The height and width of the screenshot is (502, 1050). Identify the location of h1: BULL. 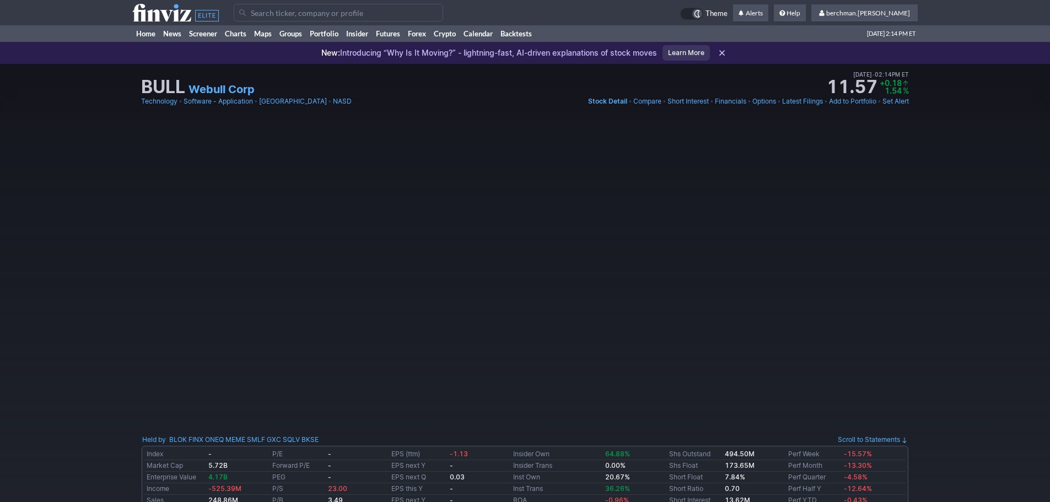
(163, 87).